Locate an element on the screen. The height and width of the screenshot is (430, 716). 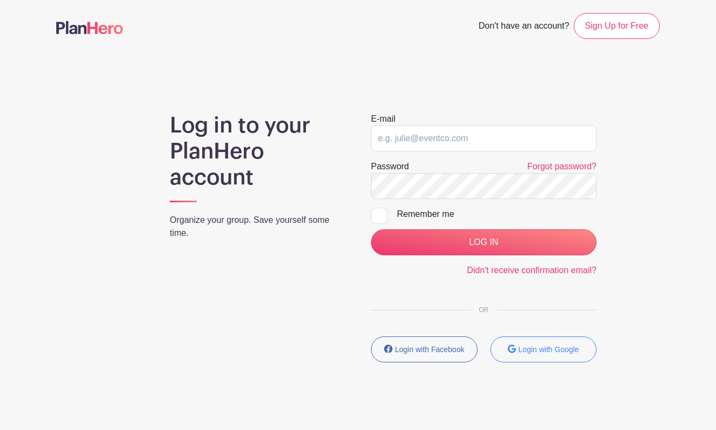
span: Don't have an account? is located at coordinates (524, 27).